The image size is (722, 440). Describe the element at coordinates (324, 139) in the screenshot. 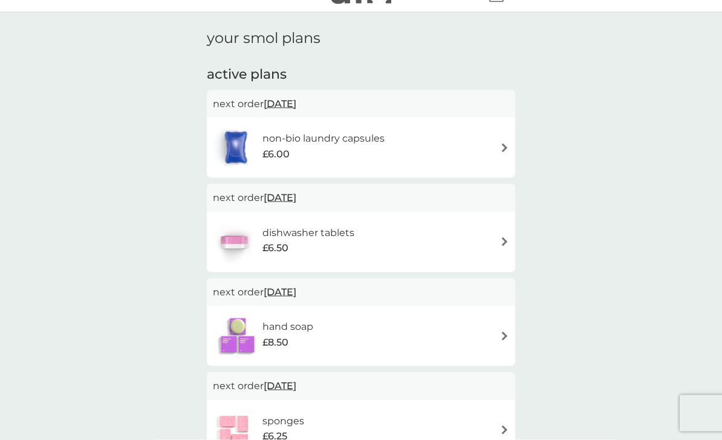

I see `h6: non-bio laundry capsules` at that location.